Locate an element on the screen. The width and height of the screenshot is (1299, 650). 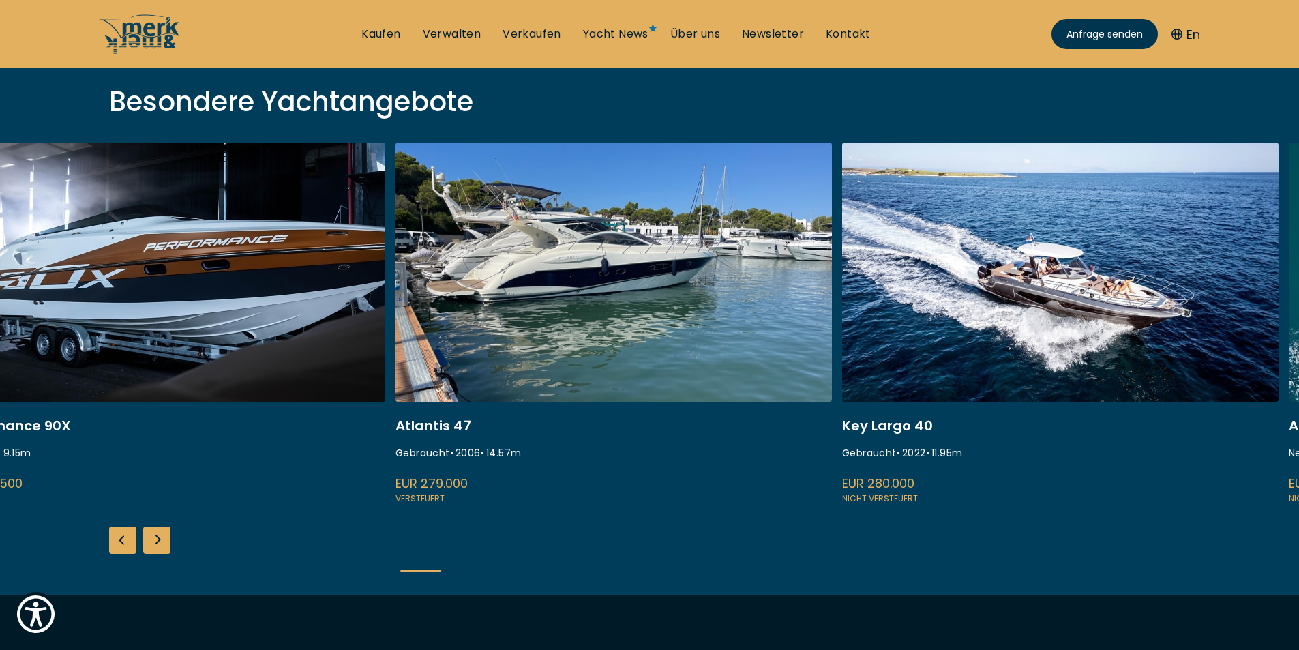
a: Kaufen is located at coordinates (381, 34).